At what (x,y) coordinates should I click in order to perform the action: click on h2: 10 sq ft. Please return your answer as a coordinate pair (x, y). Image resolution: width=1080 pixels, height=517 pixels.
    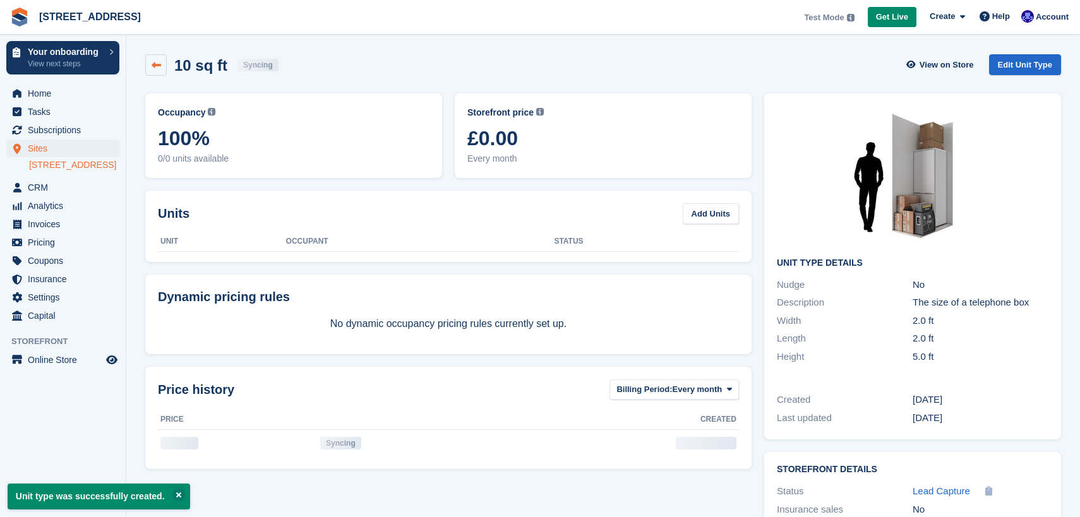
    Looking at the image, I should click on (201, 65).